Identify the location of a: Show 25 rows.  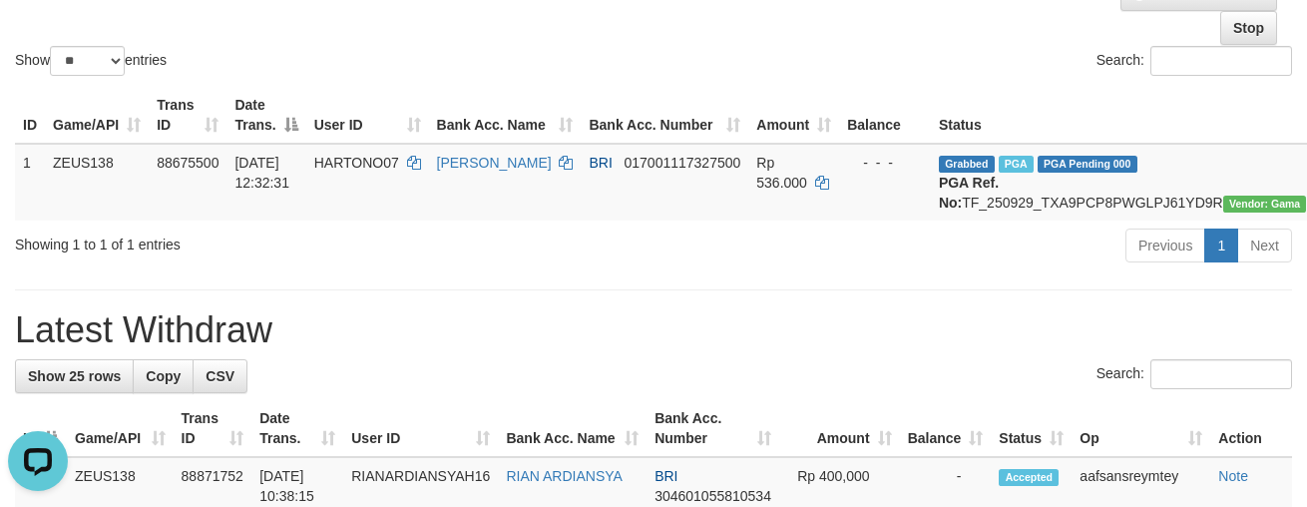
(74, 376).